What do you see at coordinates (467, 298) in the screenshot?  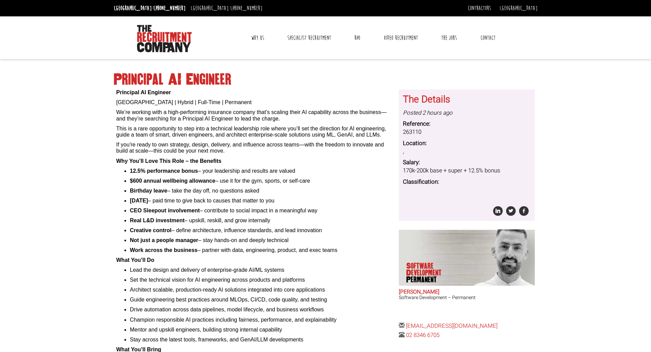 I see `h3: Software Development – Permanent` at bounding box center [467, 298].